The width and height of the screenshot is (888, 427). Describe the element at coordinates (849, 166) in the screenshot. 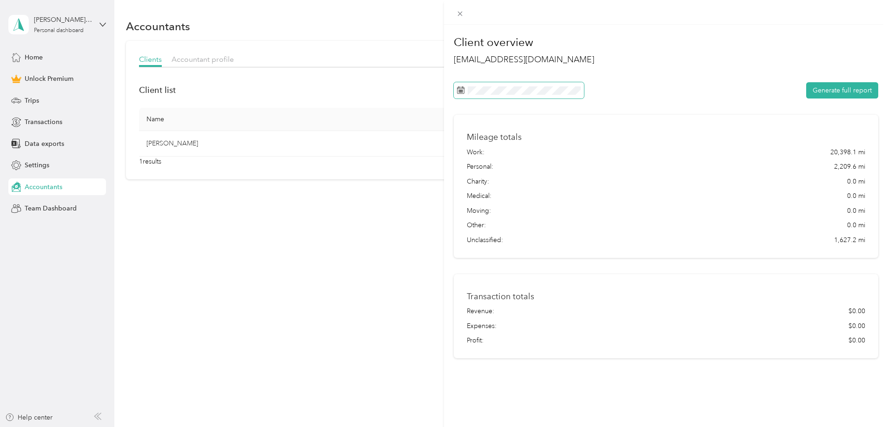

I see `span: 2,209.6 mi` at that location.